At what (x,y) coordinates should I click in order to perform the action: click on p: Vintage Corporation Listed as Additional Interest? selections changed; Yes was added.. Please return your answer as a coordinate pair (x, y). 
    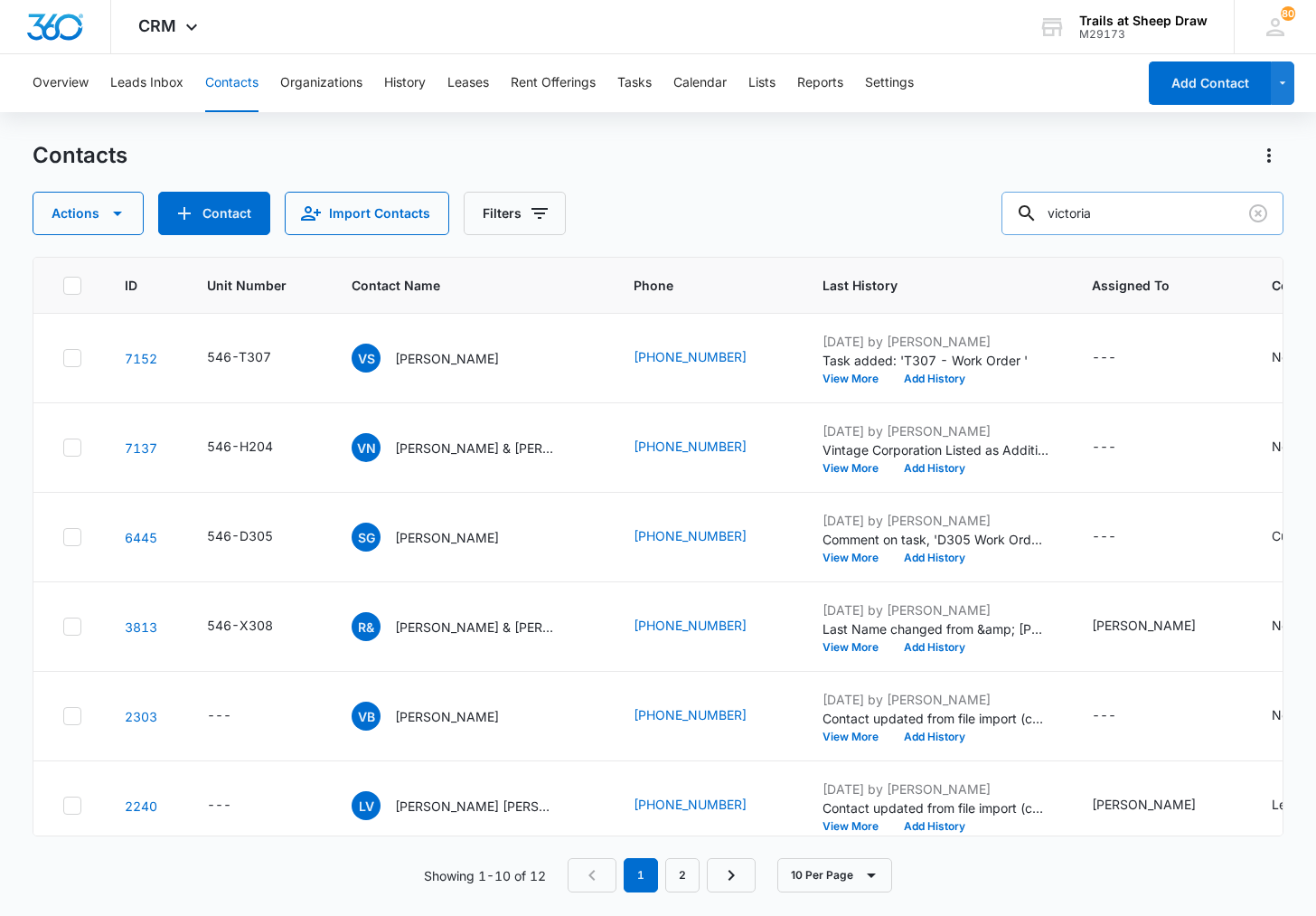
    Looking at the image, I should click on (936, 449).